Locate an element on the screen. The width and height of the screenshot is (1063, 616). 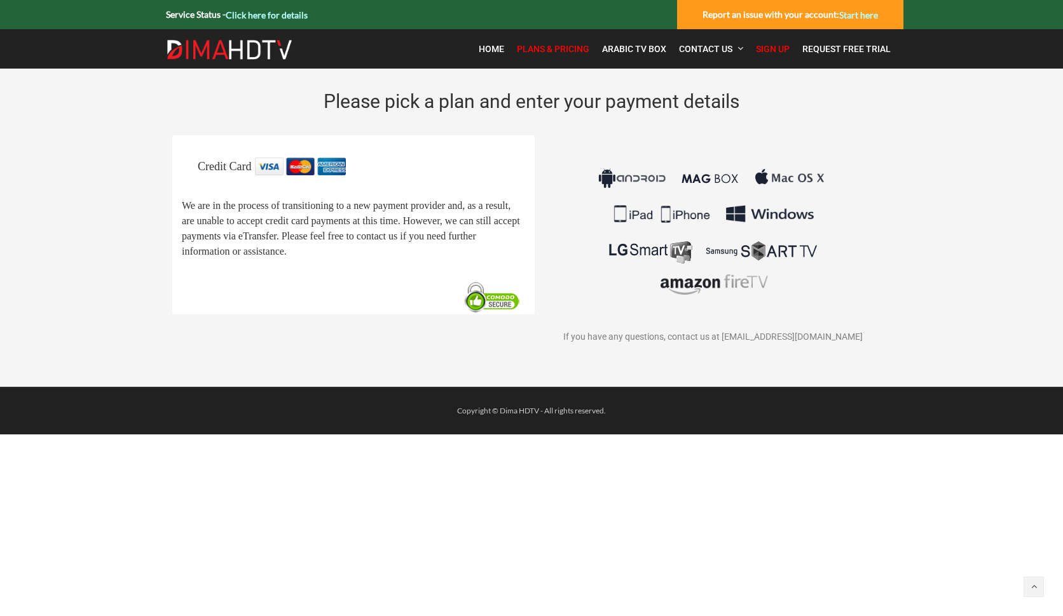
span: Credit Card is located at coordinates (224, 167).